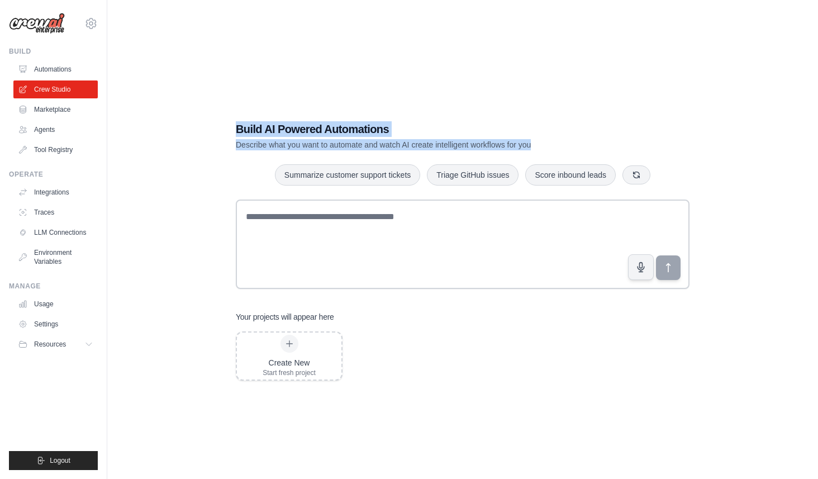 The image size is (818, 479). I want to click on div: Operate, so click(53, 174).